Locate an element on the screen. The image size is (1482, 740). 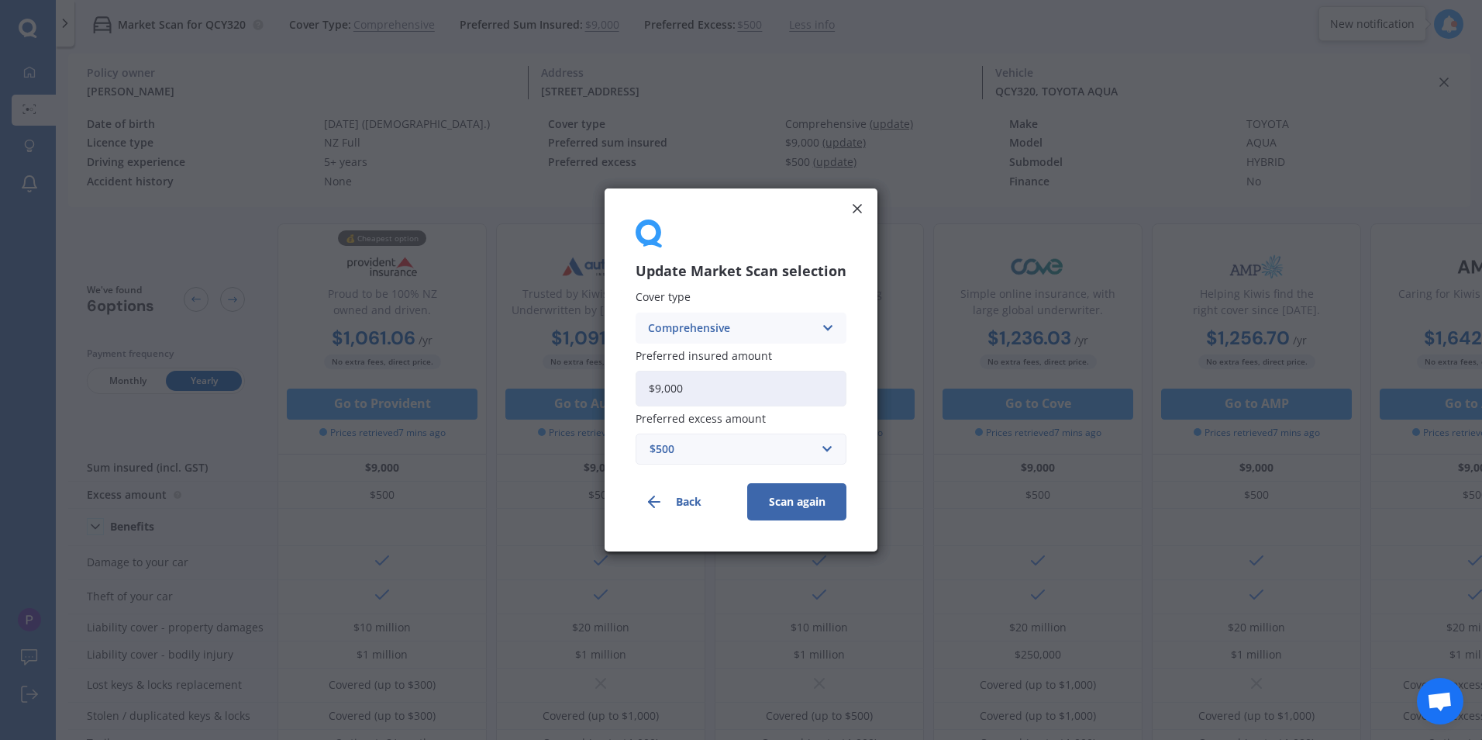
span: Preferred insured amount is located at coordinates (704, 355).